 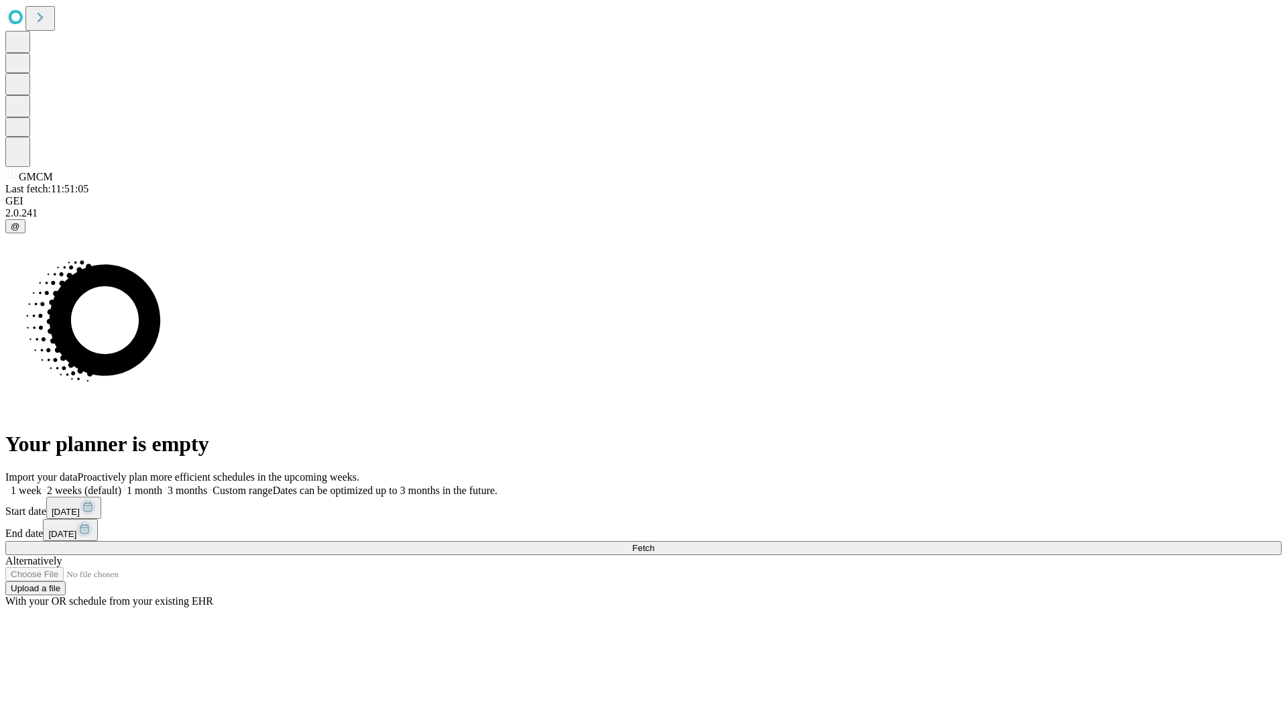 What do you see at coordinates (42, 477) in the screenshot?
I see `span: Import your data` at bounding box center [42, 477].